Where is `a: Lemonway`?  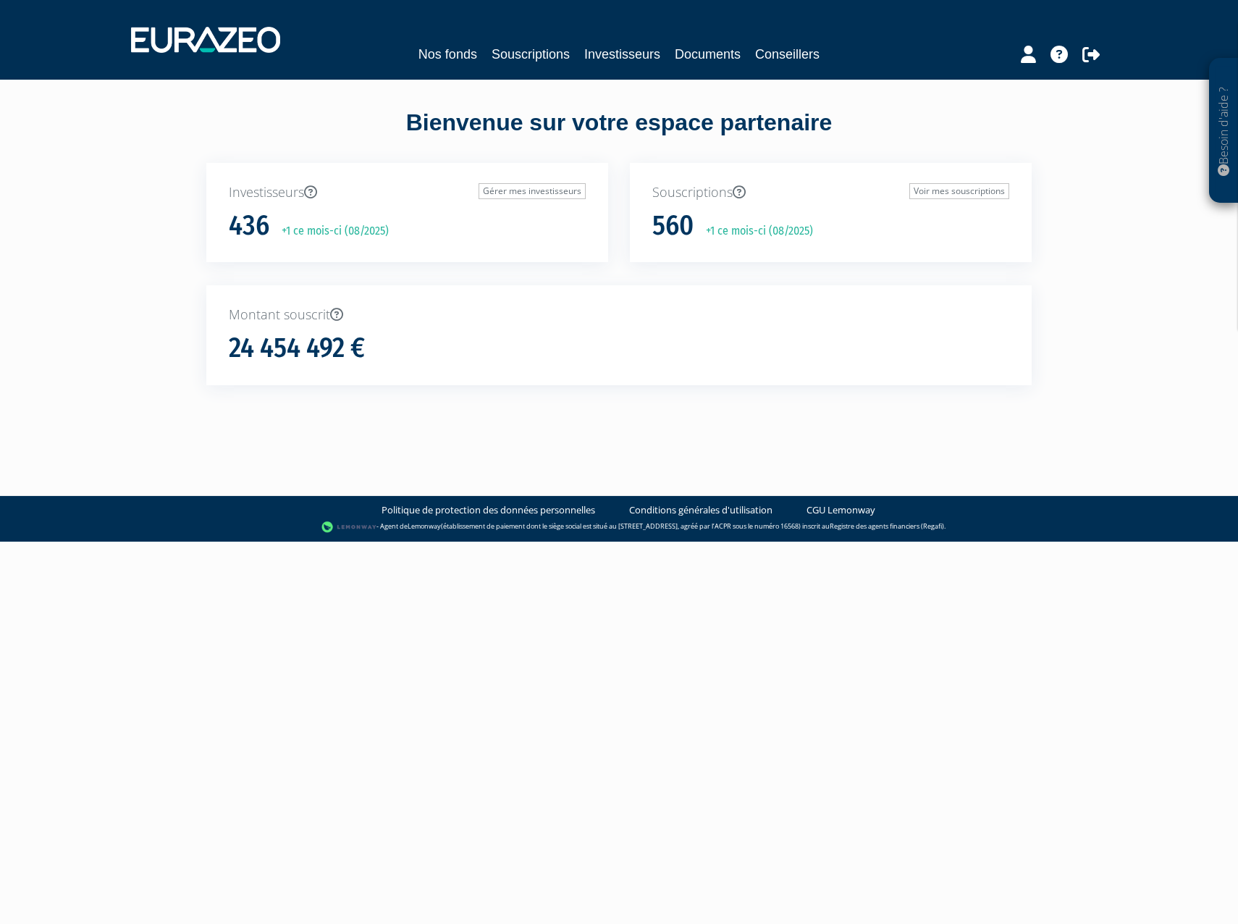
a: Lemonway is located at coordinates (424, 526).